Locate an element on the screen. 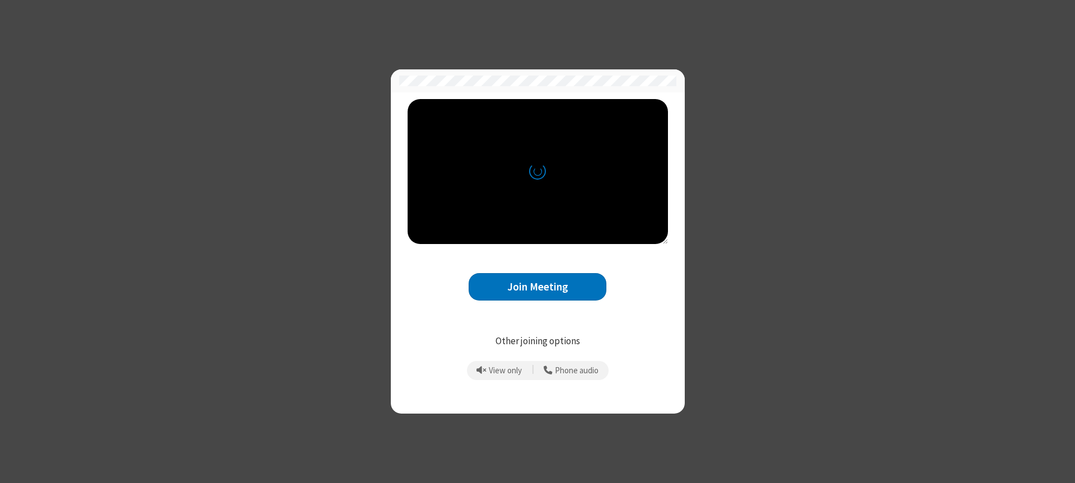 The image size is (1075, 483). p: Other joining options is located at coordinates (537, 341).